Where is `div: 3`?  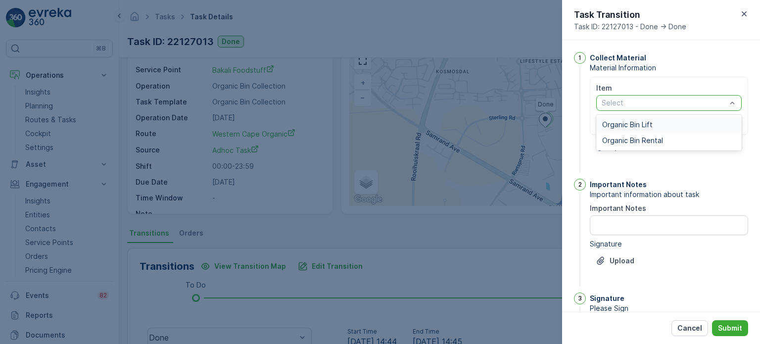 div: 3 is located at coordinates (580, 298).